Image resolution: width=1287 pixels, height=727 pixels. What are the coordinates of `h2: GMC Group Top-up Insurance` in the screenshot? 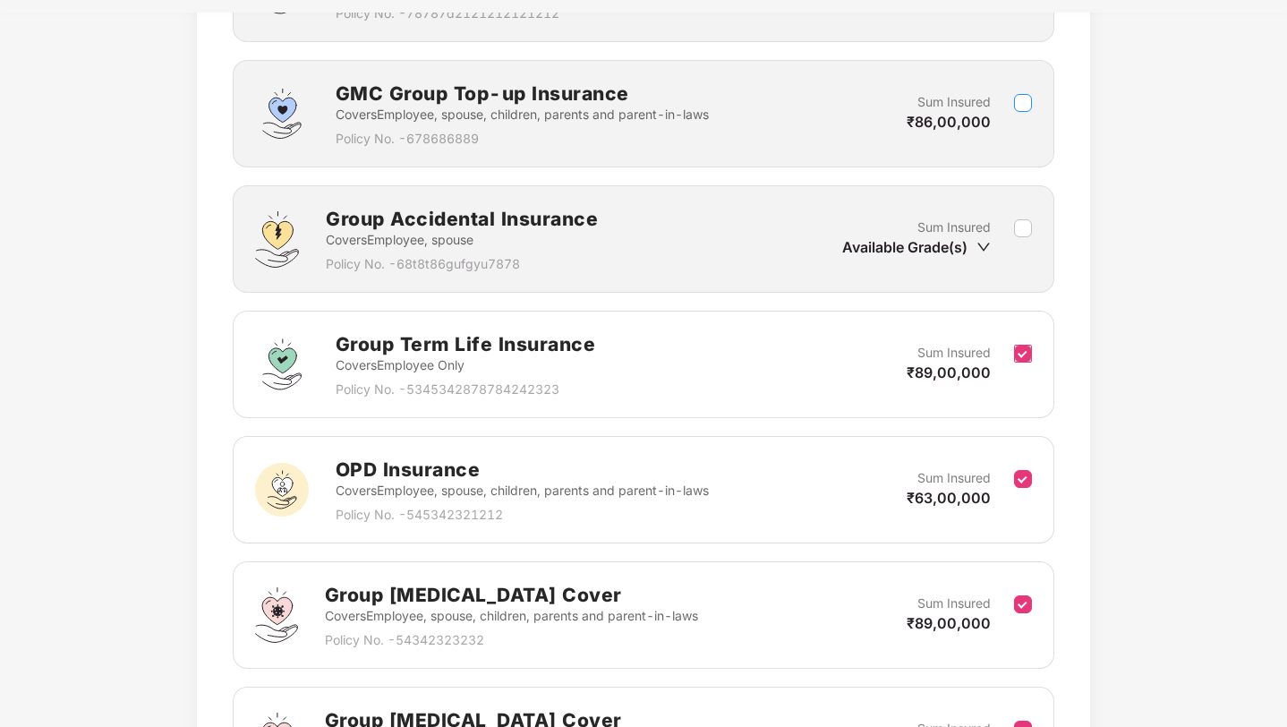 It's located at (522, 93).